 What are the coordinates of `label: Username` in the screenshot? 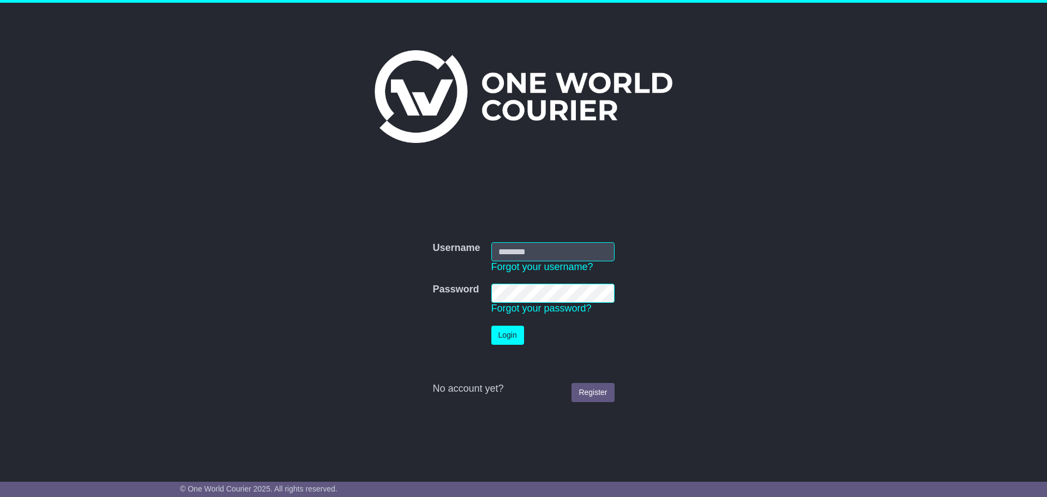 It's located at (456, 248).